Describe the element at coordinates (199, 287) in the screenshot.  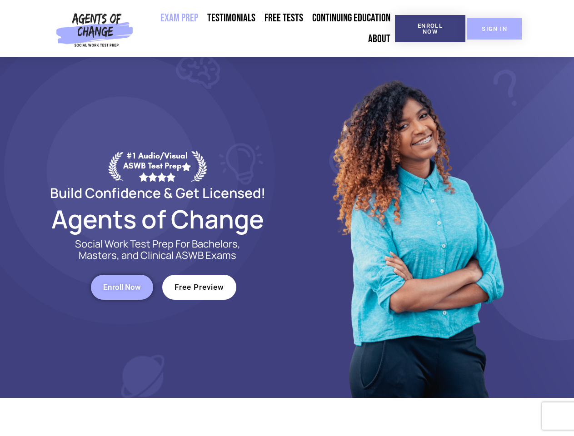
I see `a: Free Preview` at that location.